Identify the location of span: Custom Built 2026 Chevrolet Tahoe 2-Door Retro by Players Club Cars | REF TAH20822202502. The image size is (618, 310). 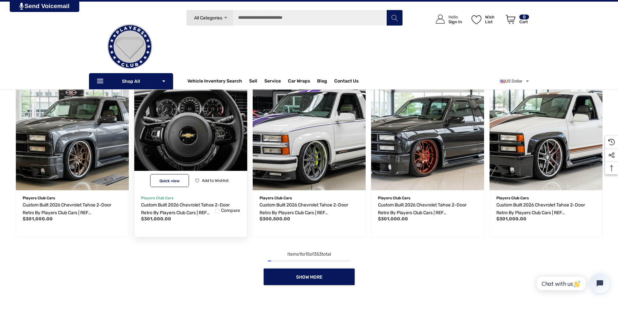
(423, 213).